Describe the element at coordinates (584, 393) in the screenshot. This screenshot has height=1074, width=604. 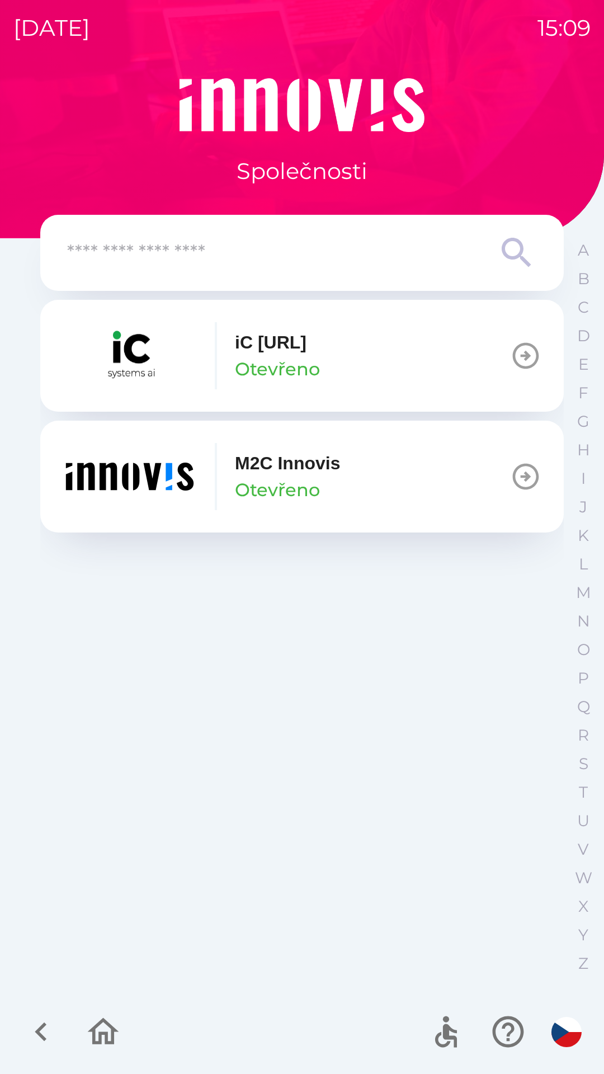
I see `p: F` at that location.